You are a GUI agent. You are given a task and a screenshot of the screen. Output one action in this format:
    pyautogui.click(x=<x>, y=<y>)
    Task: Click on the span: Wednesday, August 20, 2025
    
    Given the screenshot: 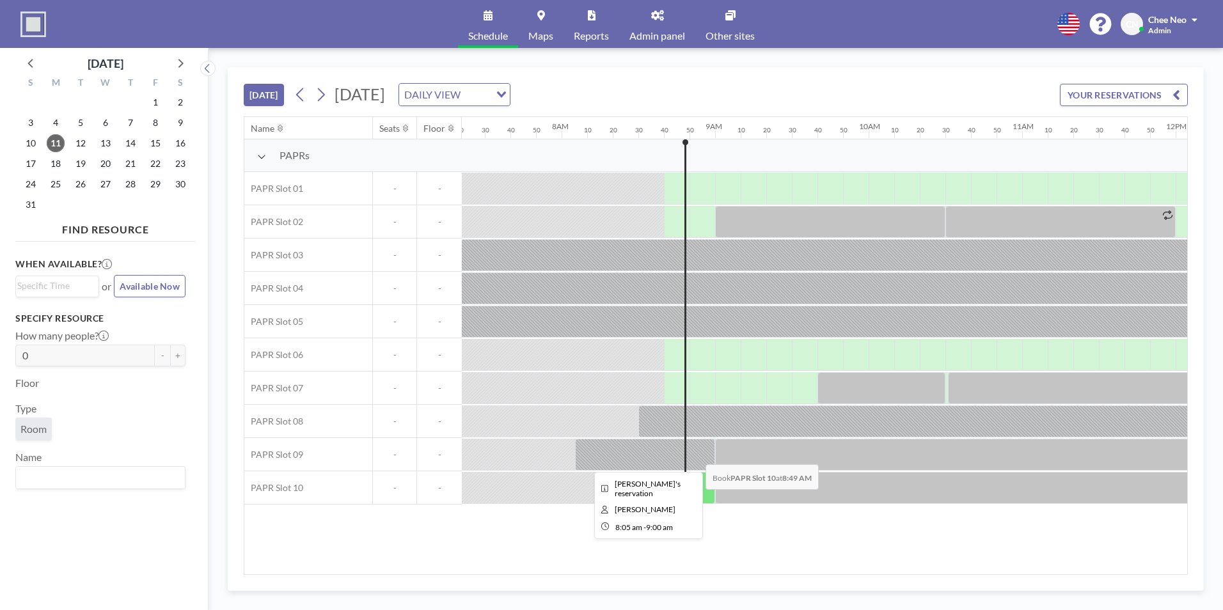 What is the action you would take?
    pyautogui.click(x=106, y=164)
    